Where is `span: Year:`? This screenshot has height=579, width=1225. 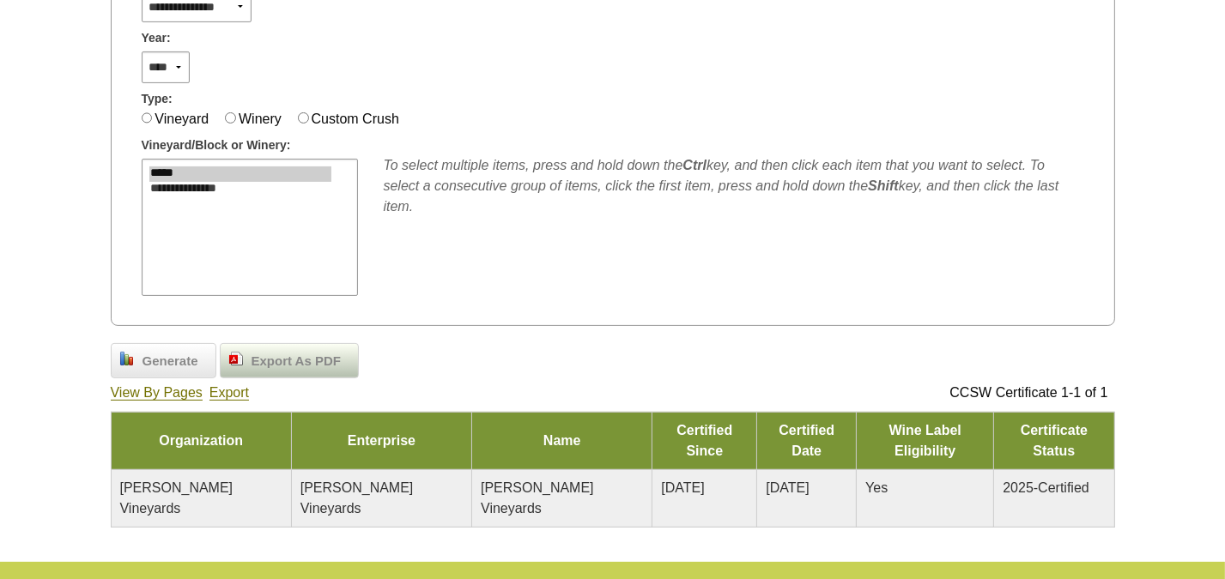 span: Year: is located at coordinates (156, 38).